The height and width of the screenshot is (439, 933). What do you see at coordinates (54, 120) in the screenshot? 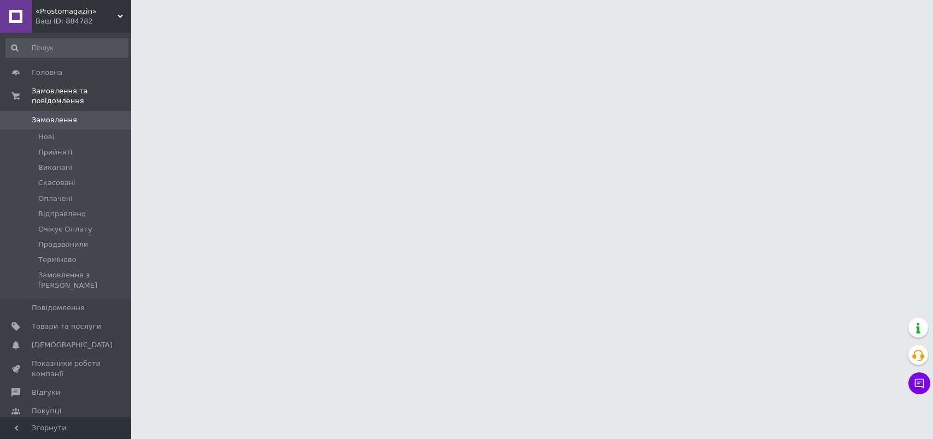
I see `span: Замовлення` at bounding box center [54, 120].